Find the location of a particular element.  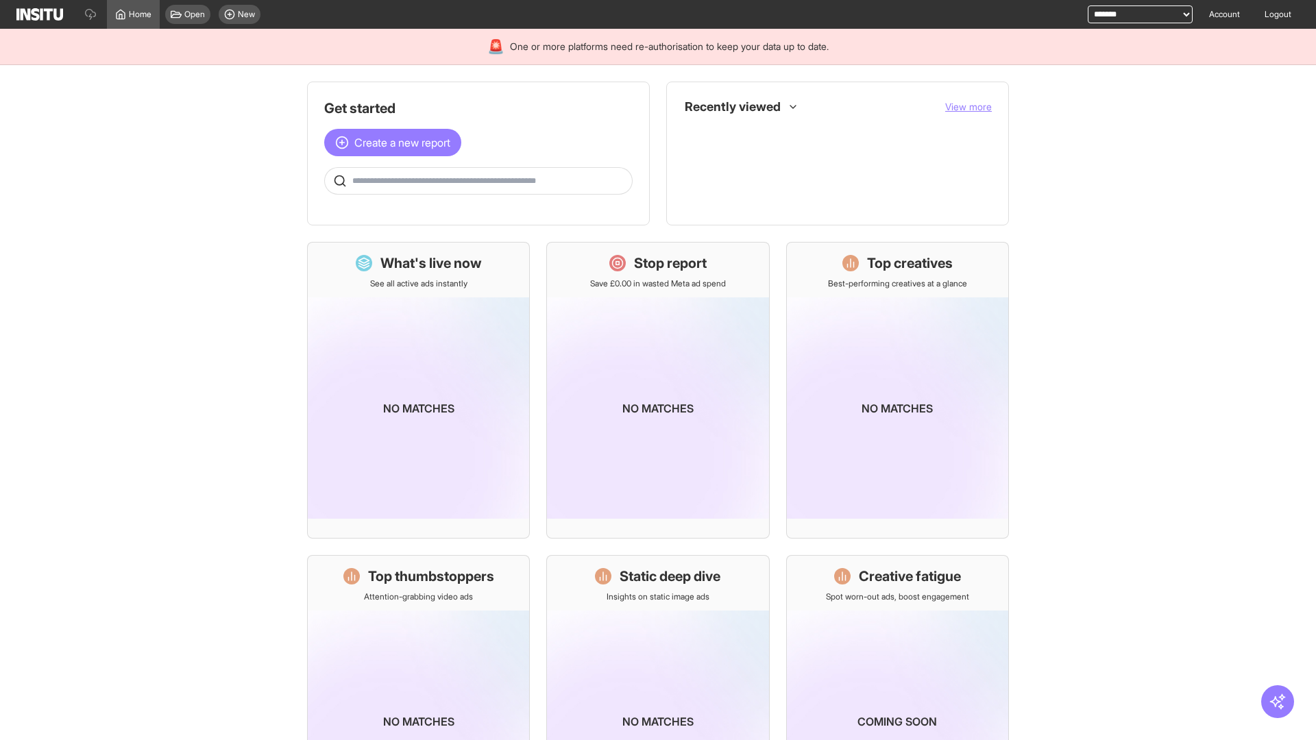

span: New is located at coordinates (246, 14).